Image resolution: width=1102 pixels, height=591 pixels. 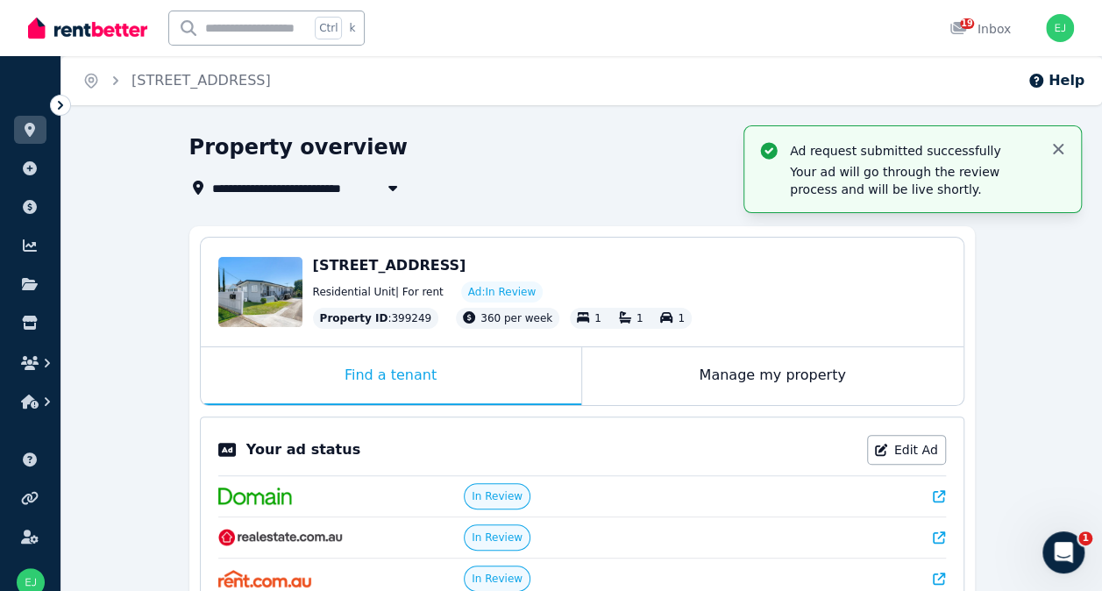 What do you see at coordinates (378, 292) in the screenshot?
I see `span: Residential Unit | For rent` at bounding box center [378, 292].